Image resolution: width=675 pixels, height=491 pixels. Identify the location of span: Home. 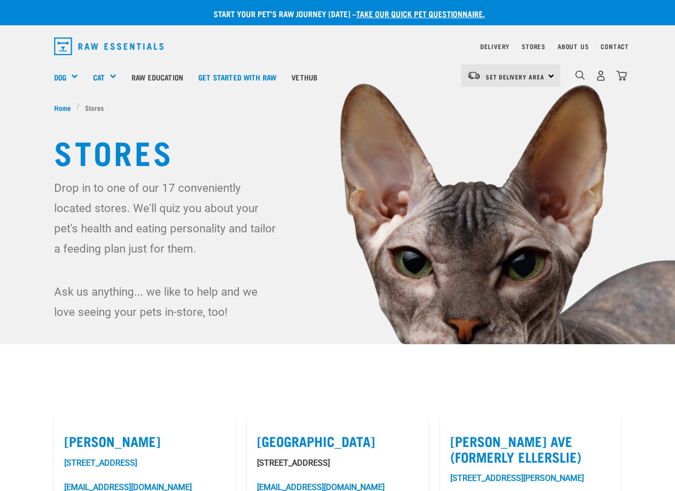
(62, 107).